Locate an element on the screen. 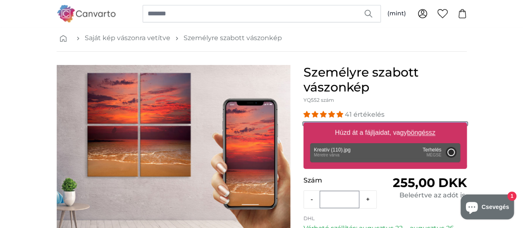  button: (mint) is located at coordinates (396, 14).